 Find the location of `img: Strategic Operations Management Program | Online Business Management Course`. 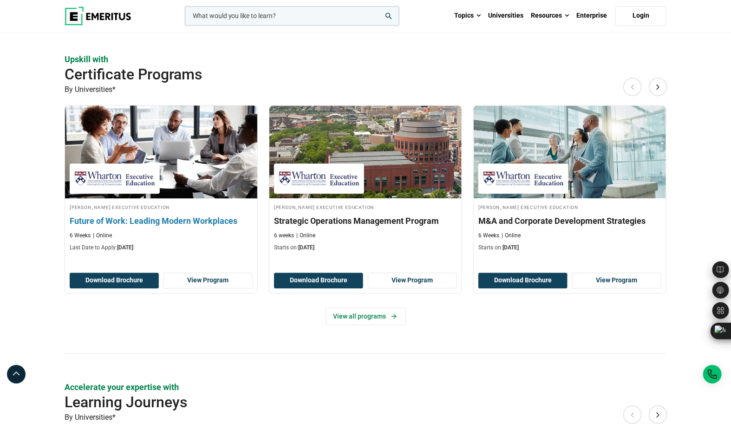

img: Strategic Operations Management Program | Online Business Management Course is located at coordinates (366, 152).